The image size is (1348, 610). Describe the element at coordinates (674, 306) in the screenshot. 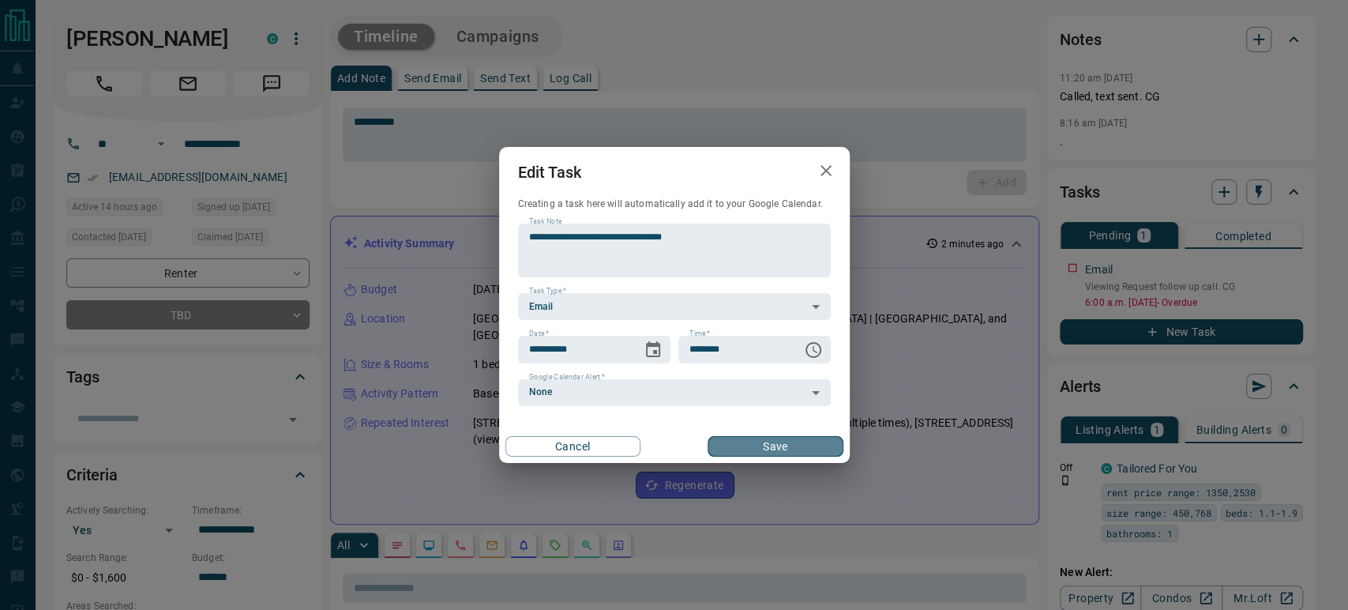

I see `div: Email` at that location.